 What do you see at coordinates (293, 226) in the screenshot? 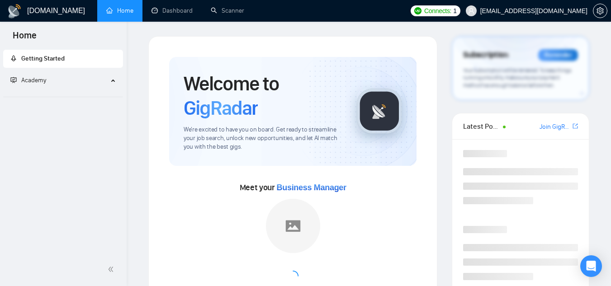
I see `img: placeholder.png` at bounding box center [293, 226].